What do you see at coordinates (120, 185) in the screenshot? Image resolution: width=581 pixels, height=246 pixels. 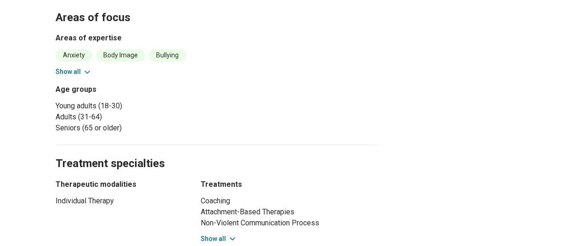 I see `h3: Therapeutic modalities` at bounding box center [120, 185].